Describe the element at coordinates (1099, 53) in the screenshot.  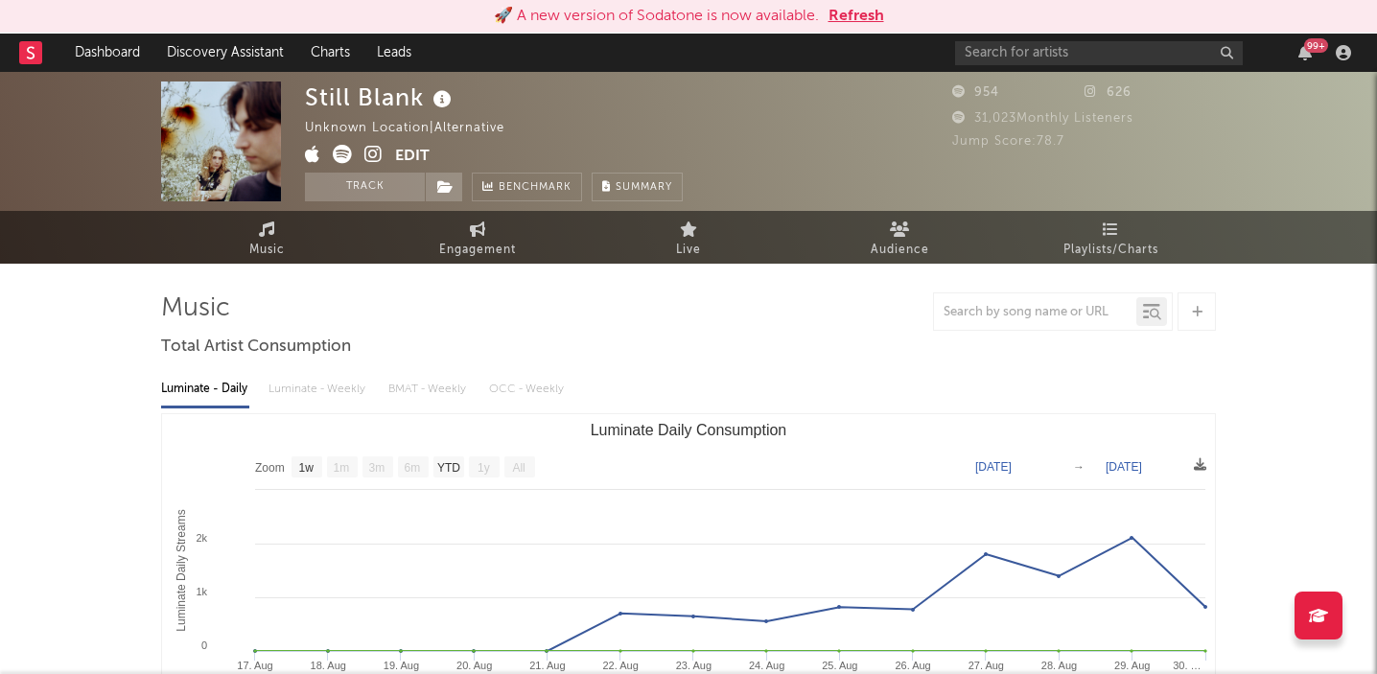
I see `input: Search for artists` at that location.